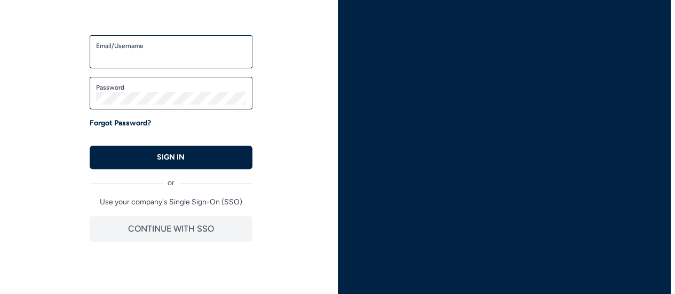 Image resolution: width=675 pixels, height=294 pixels. What do you see at coordinates (171, 179) in the screenshot?
I see `div: or` at bounding box center [171, 179].